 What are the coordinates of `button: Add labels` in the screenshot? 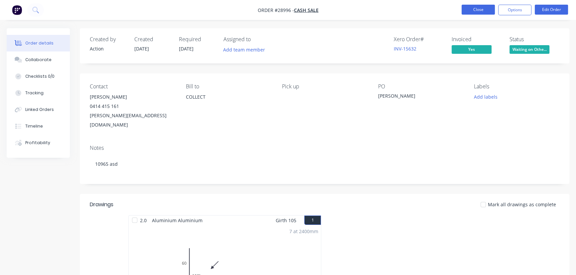 It's located at (485, 97).